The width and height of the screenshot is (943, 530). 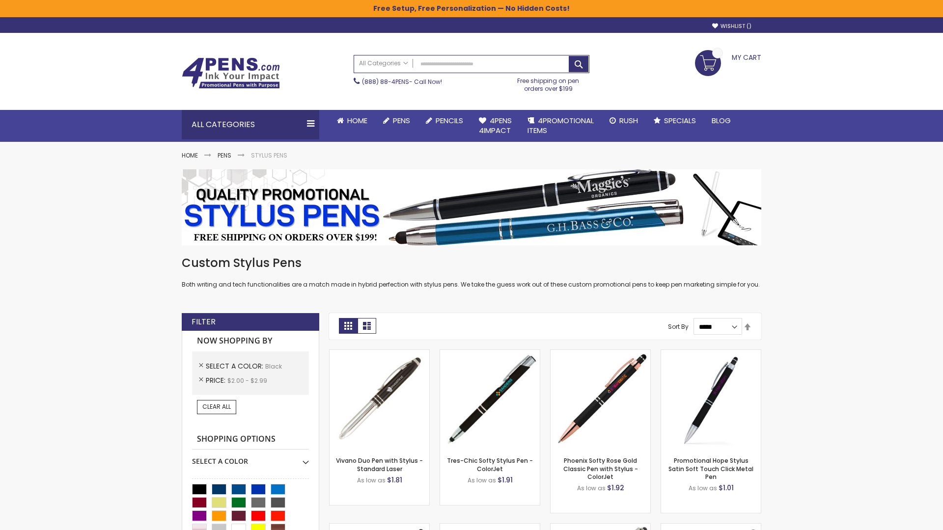 What do you see at coordinates (250, 439) in the screenshot?
I see `strong: Shopping Options` at bounding box center [250, 439].